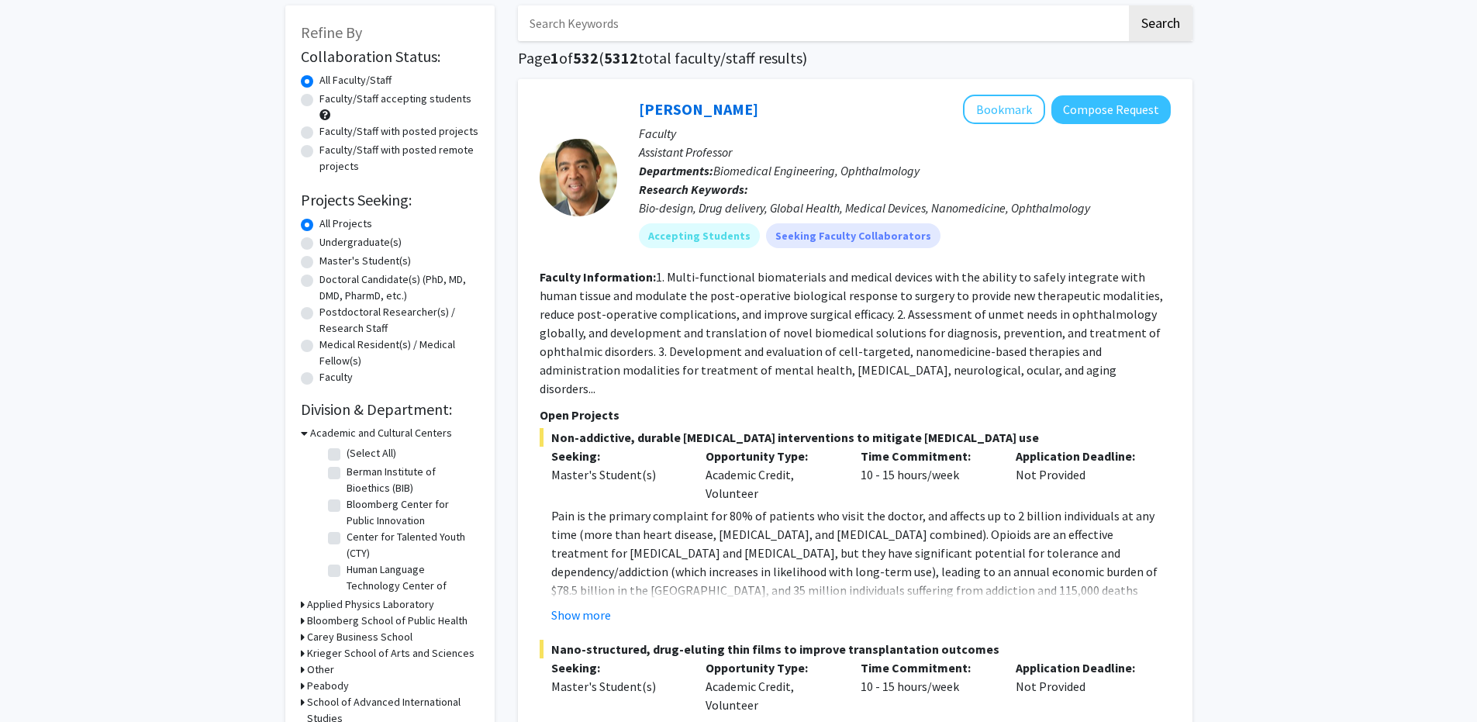 This screenshot has height=722, width=1477. What do you see at coordinates (372, 453) in the screenshot?
I see `label: (Select All)` at bounding box center [372, 453].